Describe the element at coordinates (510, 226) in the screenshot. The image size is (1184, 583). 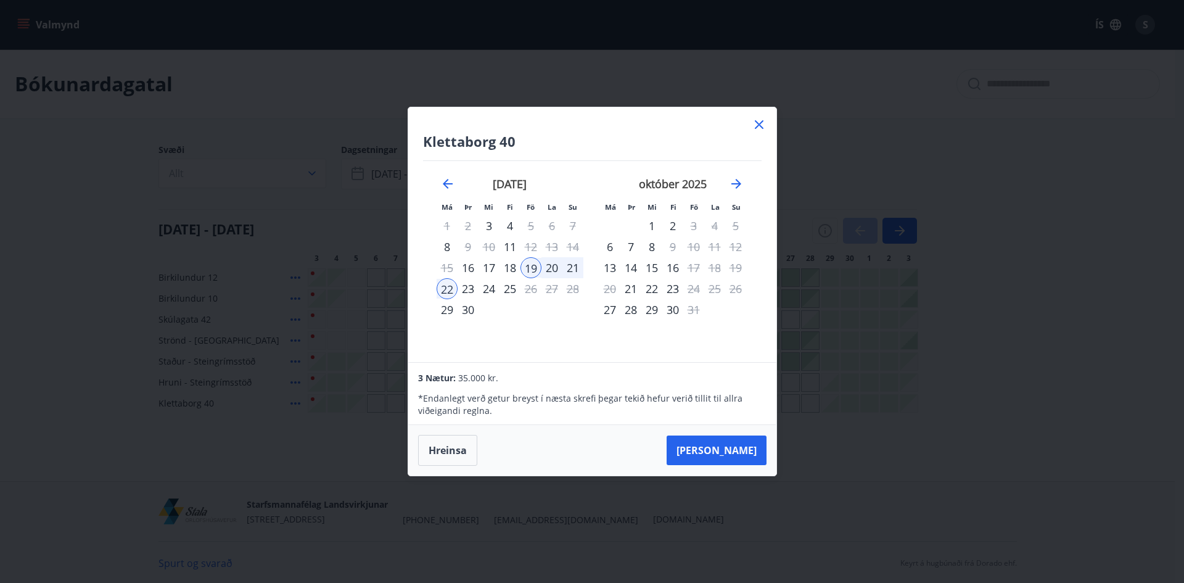
I see `div: 4` at that location.